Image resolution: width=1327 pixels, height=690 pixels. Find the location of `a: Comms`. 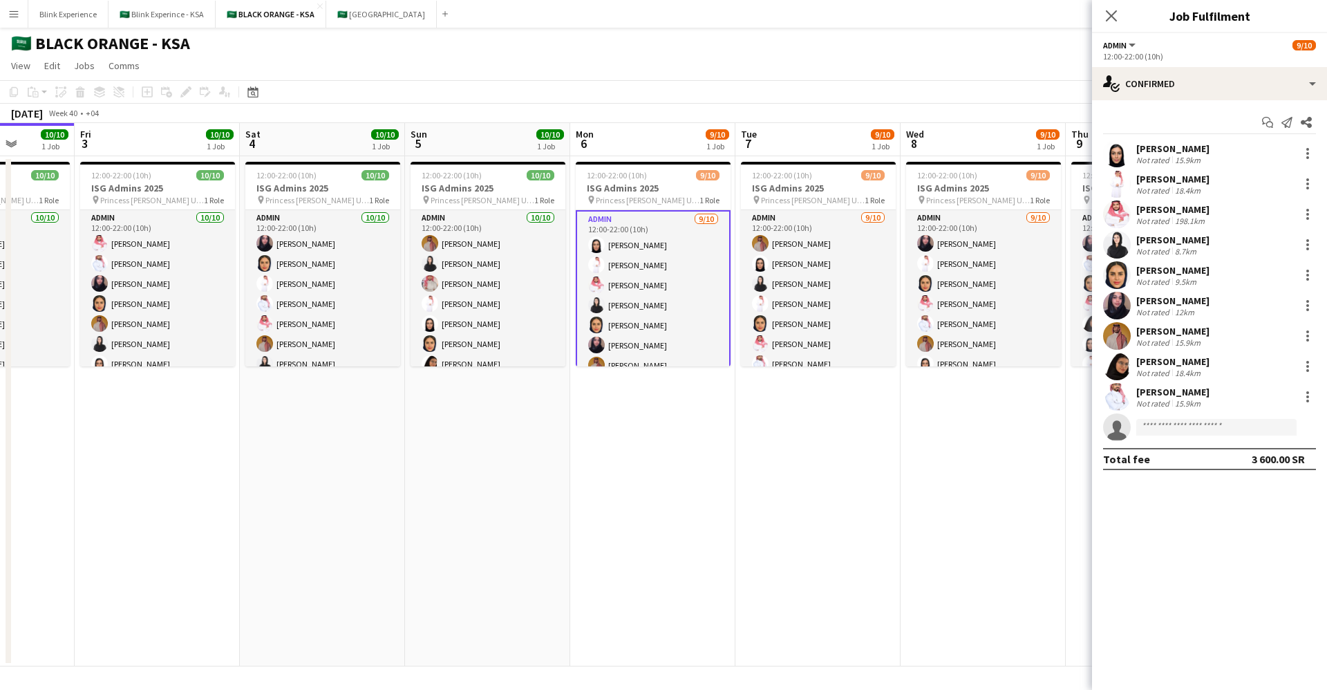

a: Comms is located at coordinates (124, 66).